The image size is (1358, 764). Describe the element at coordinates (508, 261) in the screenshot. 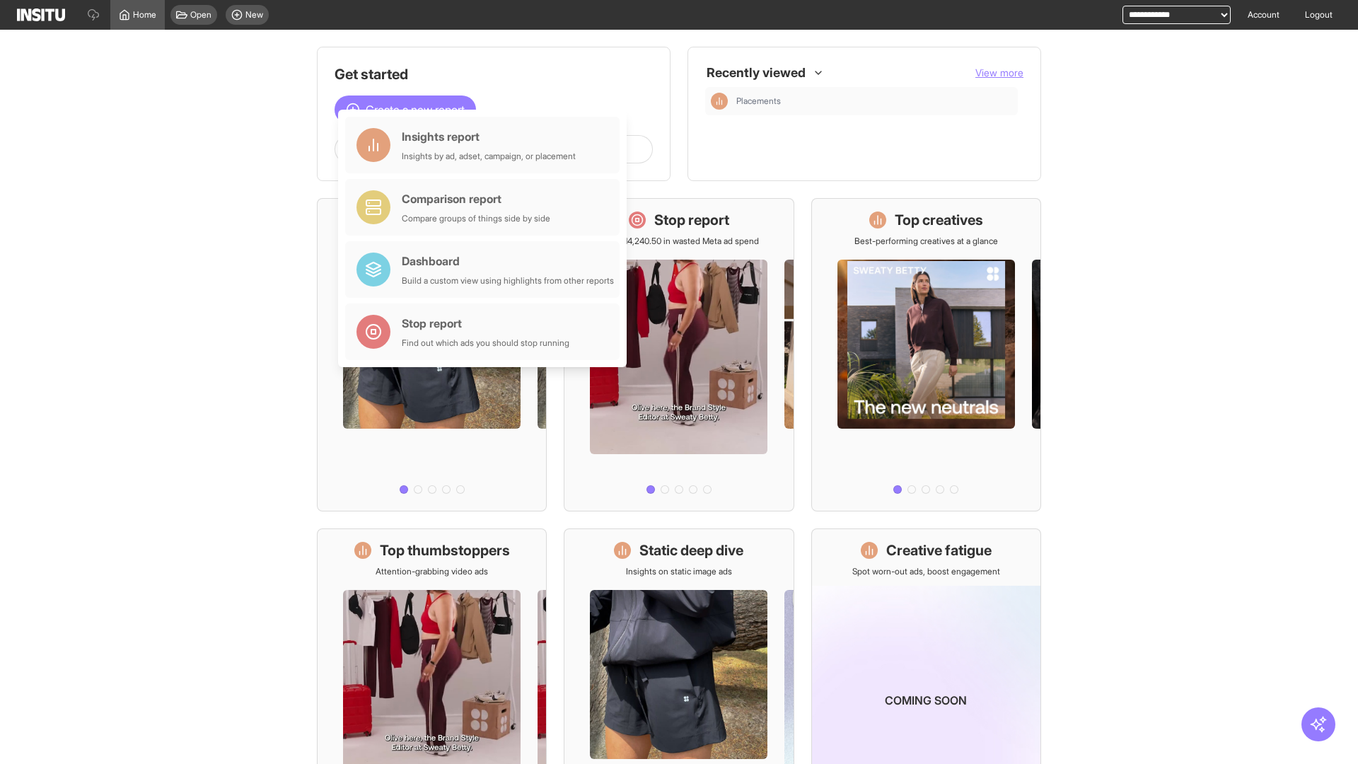

I see `div: Dashboard` at that location.